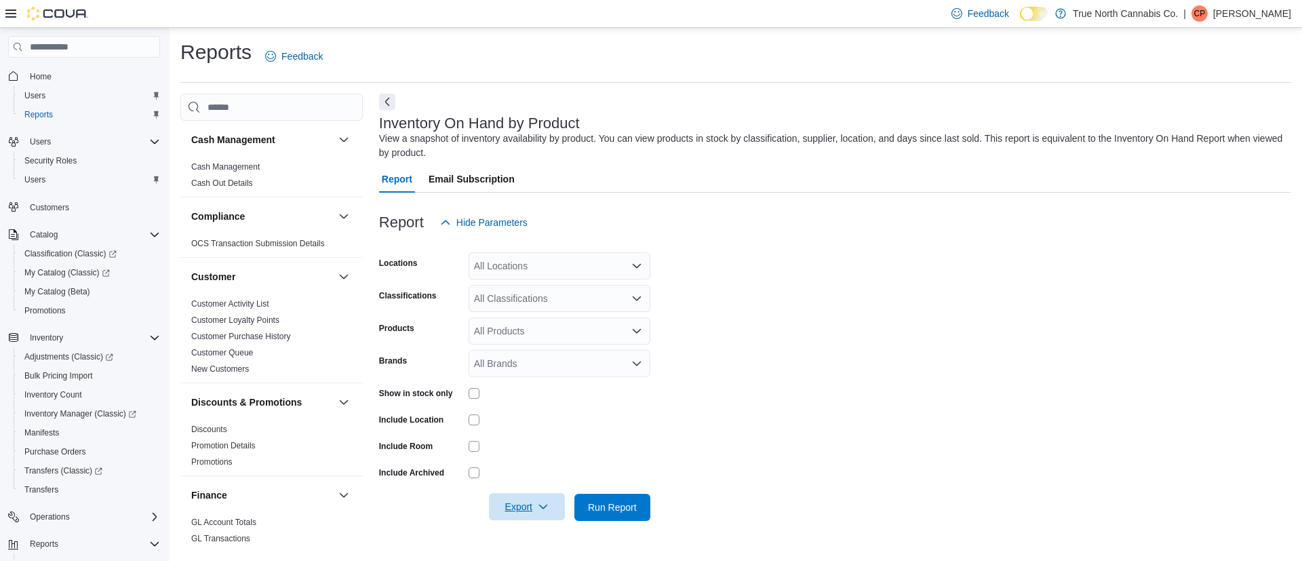 This screenshot has width=1302, height=561. I want to click on span: Classification (Classic), so click(71, 254).